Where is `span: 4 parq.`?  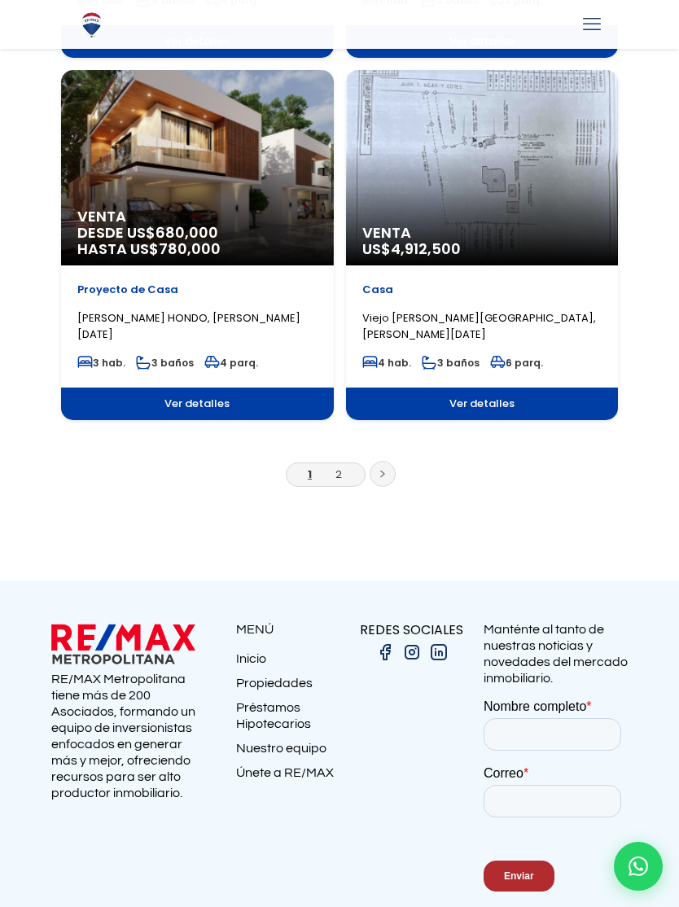
span: 4 parq. is located at coordinates (231, 362).